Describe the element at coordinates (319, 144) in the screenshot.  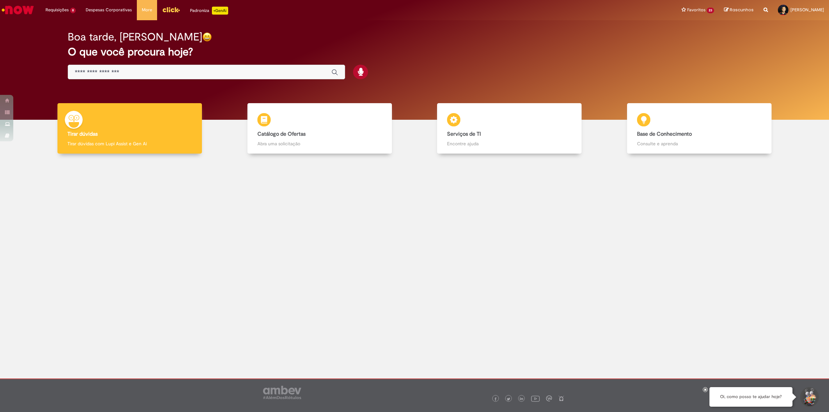
I see `p: Abra uma solicitação` at that location.